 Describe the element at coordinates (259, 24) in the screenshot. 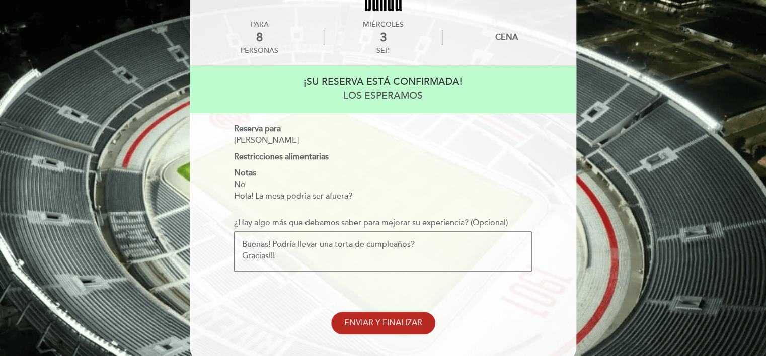

I see `div: PARA` at that location.